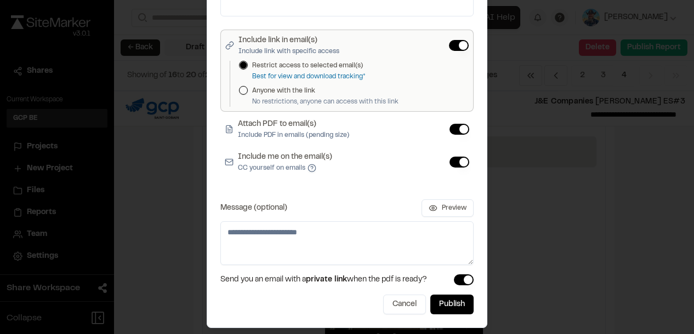  I want to click on p: Best for view and download tracking*, so click(308, 77).